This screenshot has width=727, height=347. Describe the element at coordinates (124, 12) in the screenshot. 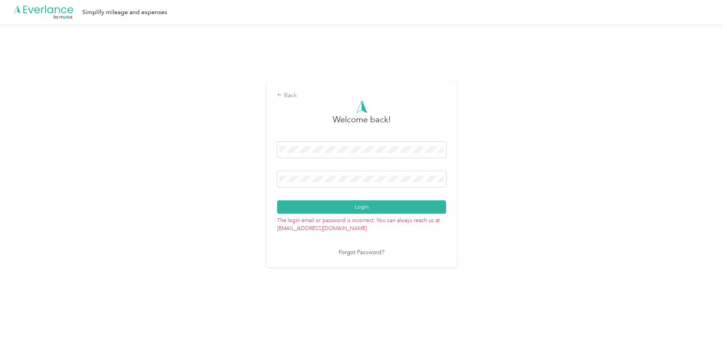

I see `div: Simplify mileage and expenses` at that location.